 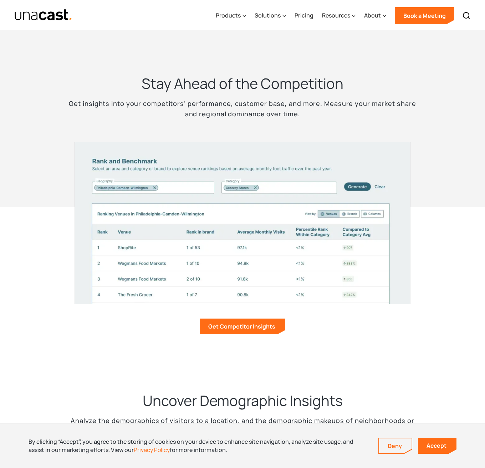 I want to click on img: Search icon, so click(x=466, y=16).